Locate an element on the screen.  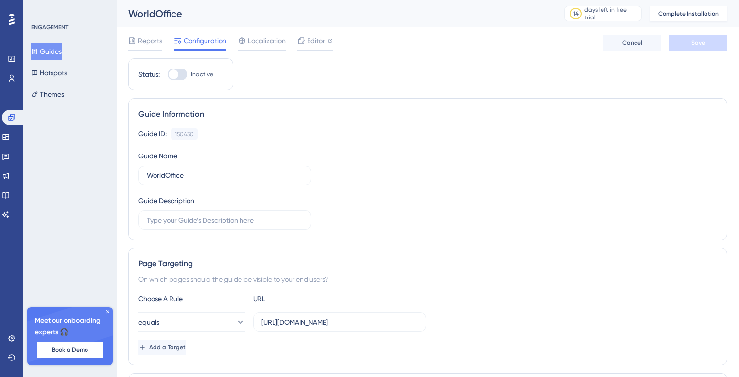
div: WorldOffice is located at coordinates (334, 14).